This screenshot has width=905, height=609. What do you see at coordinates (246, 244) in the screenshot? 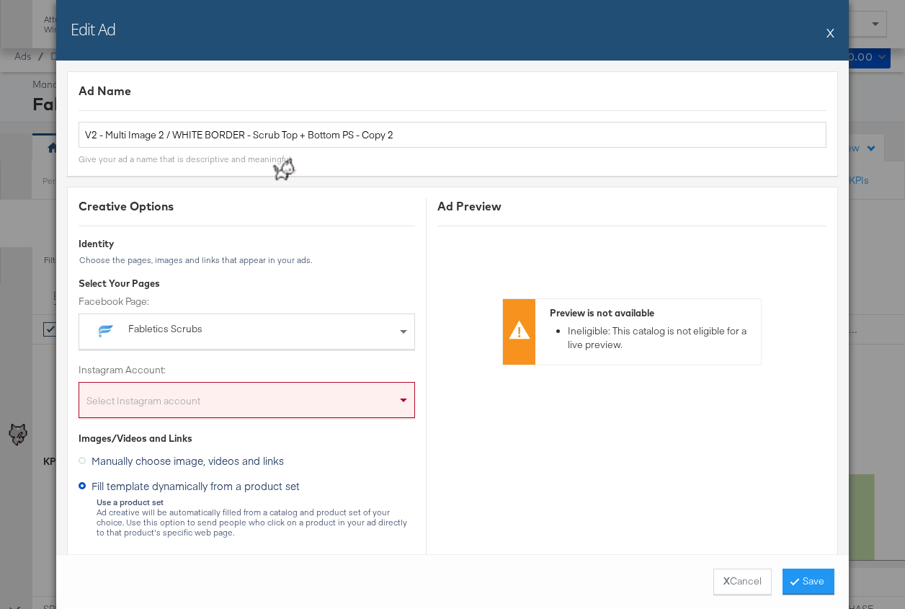
I see `div: Identity` at bounding box center [246, 244].